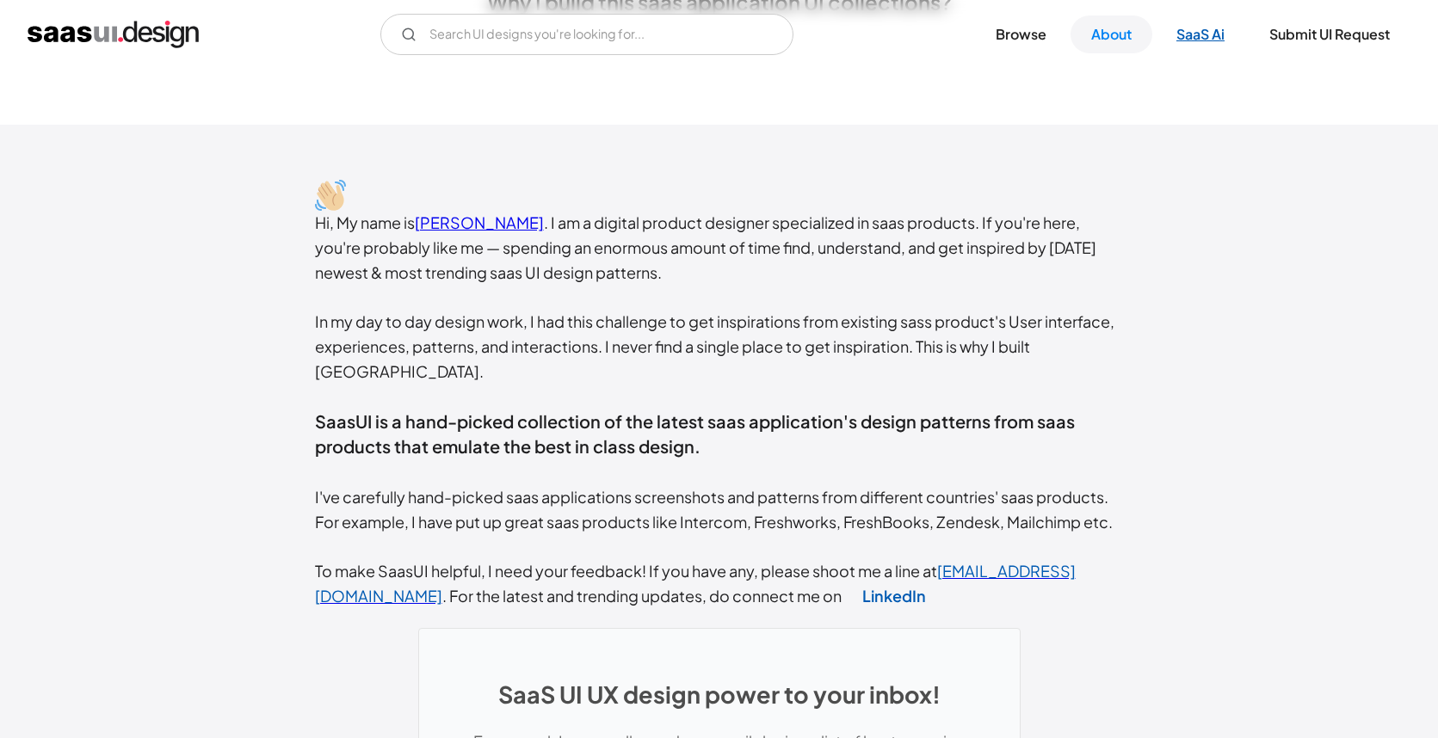 The height and width of the screenshot is (738, 1438). I want to click on h1: SaaS UI UX design power to your inbox!, so click(719, 694).